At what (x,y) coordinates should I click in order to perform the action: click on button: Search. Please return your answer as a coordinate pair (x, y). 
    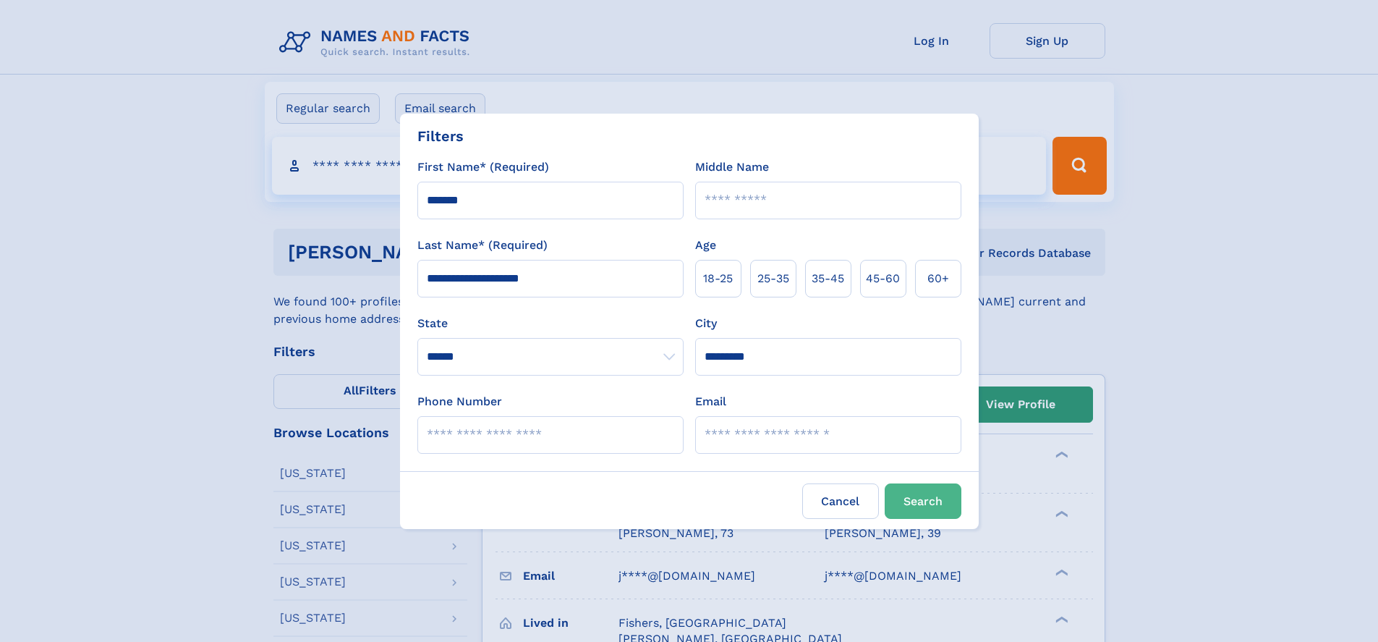
    Looking at the image, I should click on (923, 500).